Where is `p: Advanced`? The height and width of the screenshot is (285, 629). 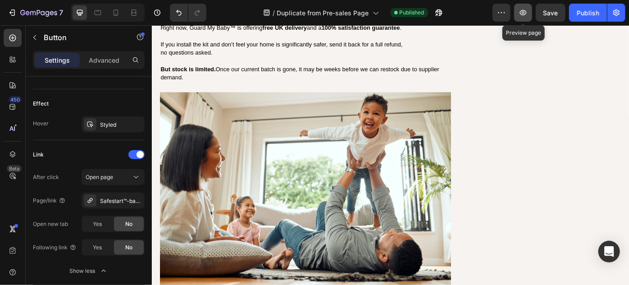 p: Advanced is located at coordinates (104, 60).